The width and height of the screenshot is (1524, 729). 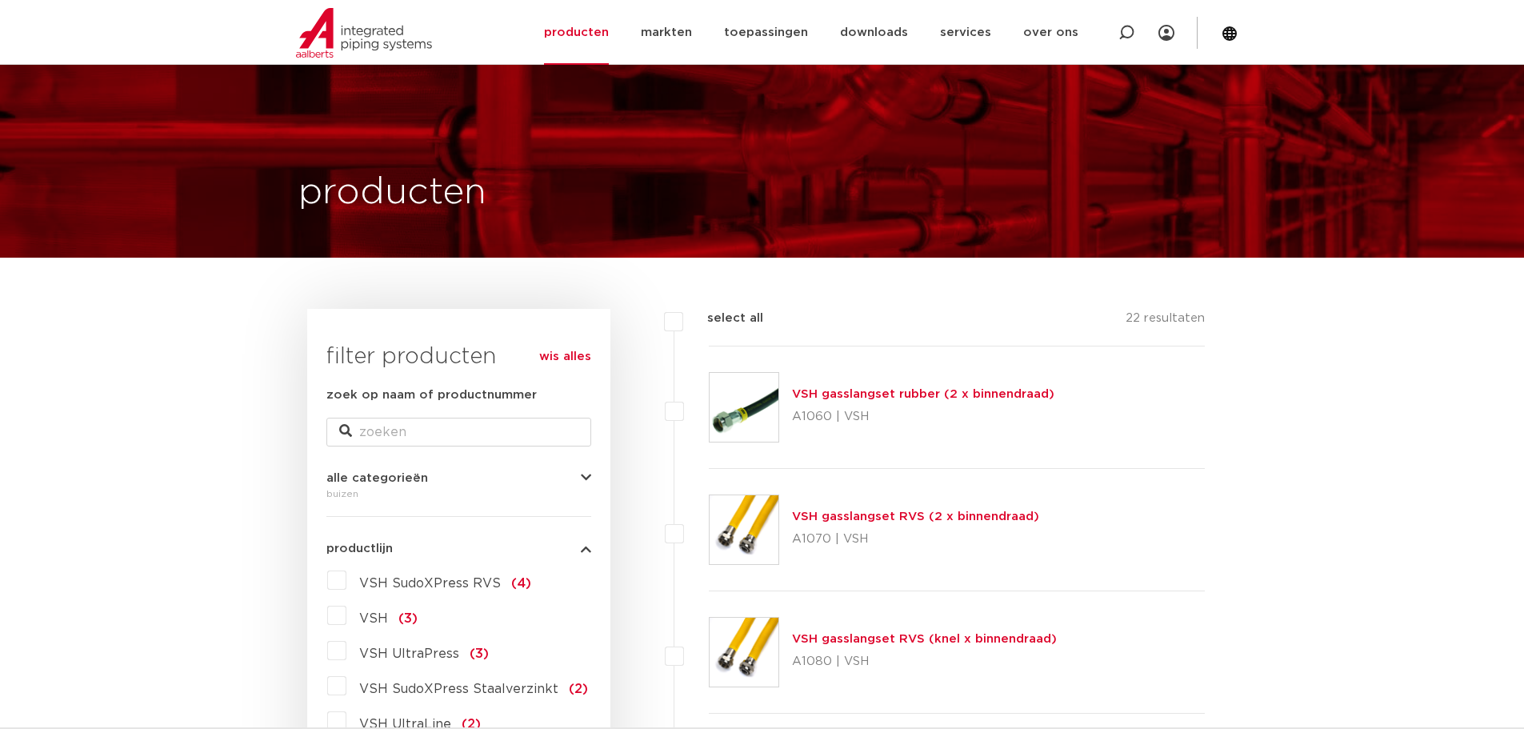 What do you see at coordinates (430, 583) in the screenshot?
I see `span: VSH SudoXPress RVS` at bounding box center [430, 583].